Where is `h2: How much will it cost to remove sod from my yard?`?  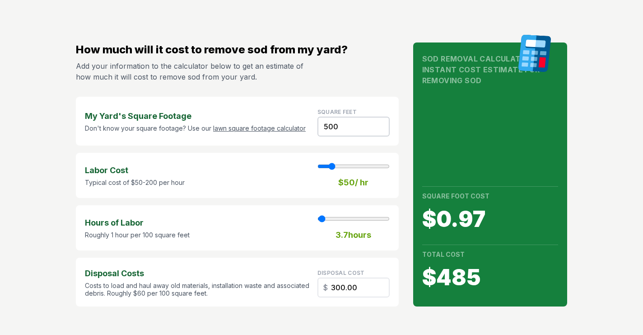 h2: How much will it cost to remove sod from my yard? is located at coordinates (237, 50).